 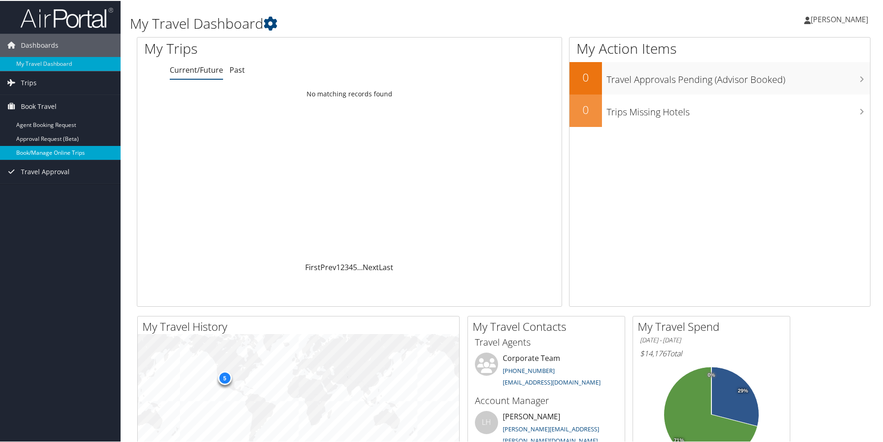 I want to click on h6: Total, so click(x=711, y=353).